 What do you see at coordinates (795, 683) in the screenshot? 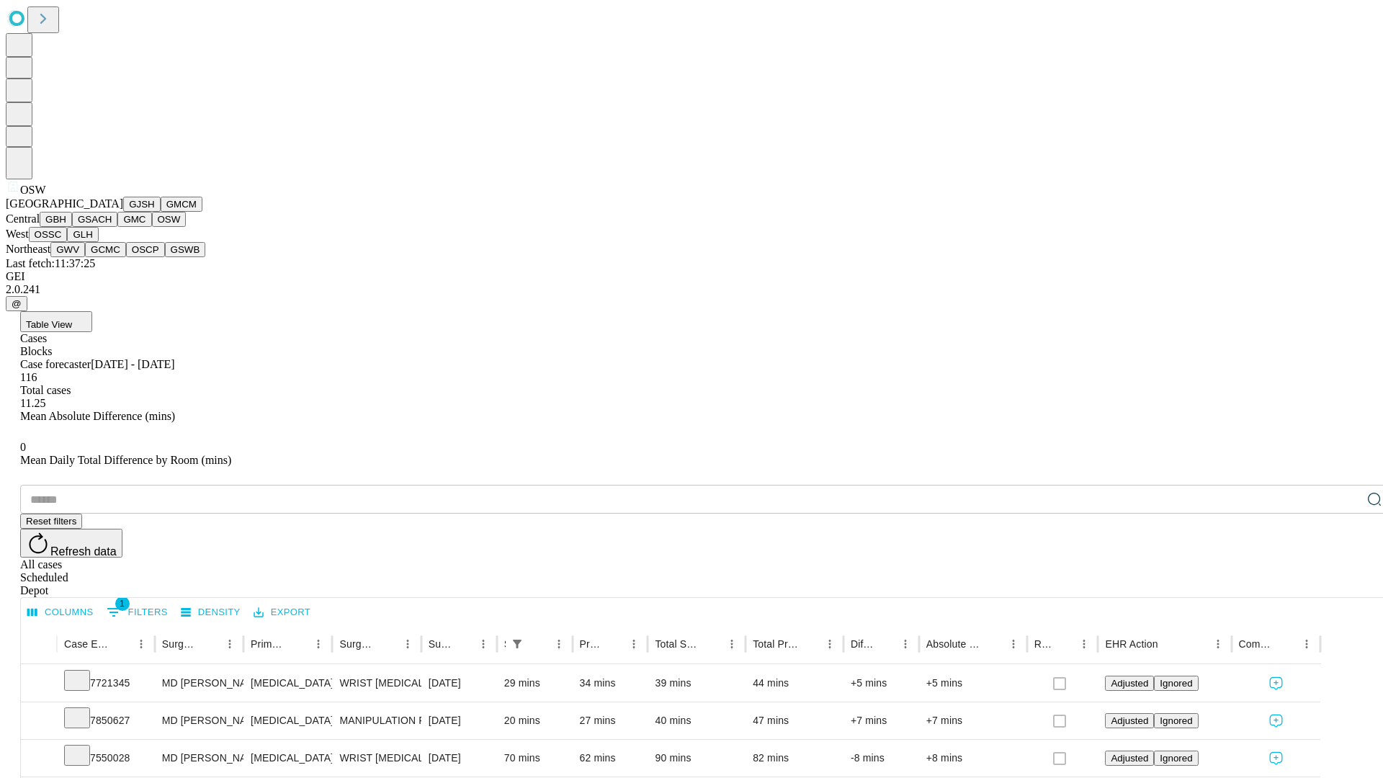
I see `div: 44 mins` at bounding box center [795, 683].